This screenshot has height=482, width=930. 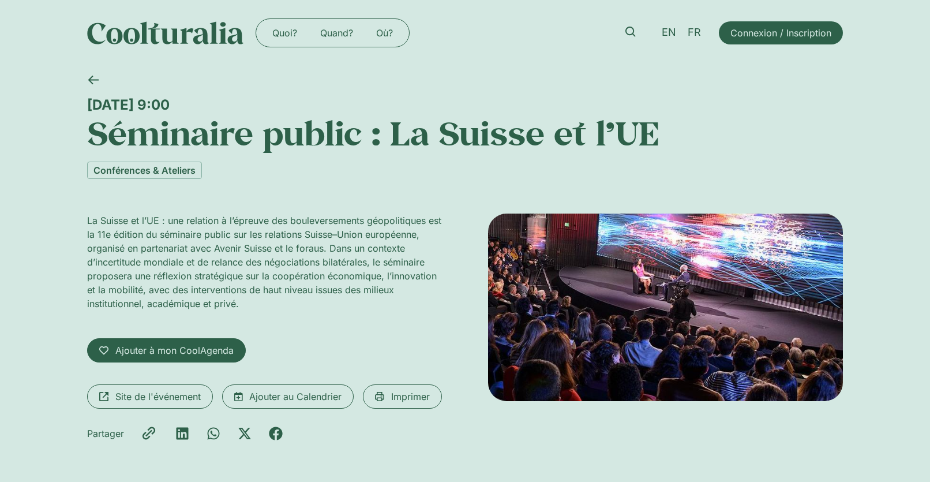 What do you see at coordinates (213, 433) in the screenshot?
I see `div: Partager sur whatsapp` at bounding box center [213, 433].